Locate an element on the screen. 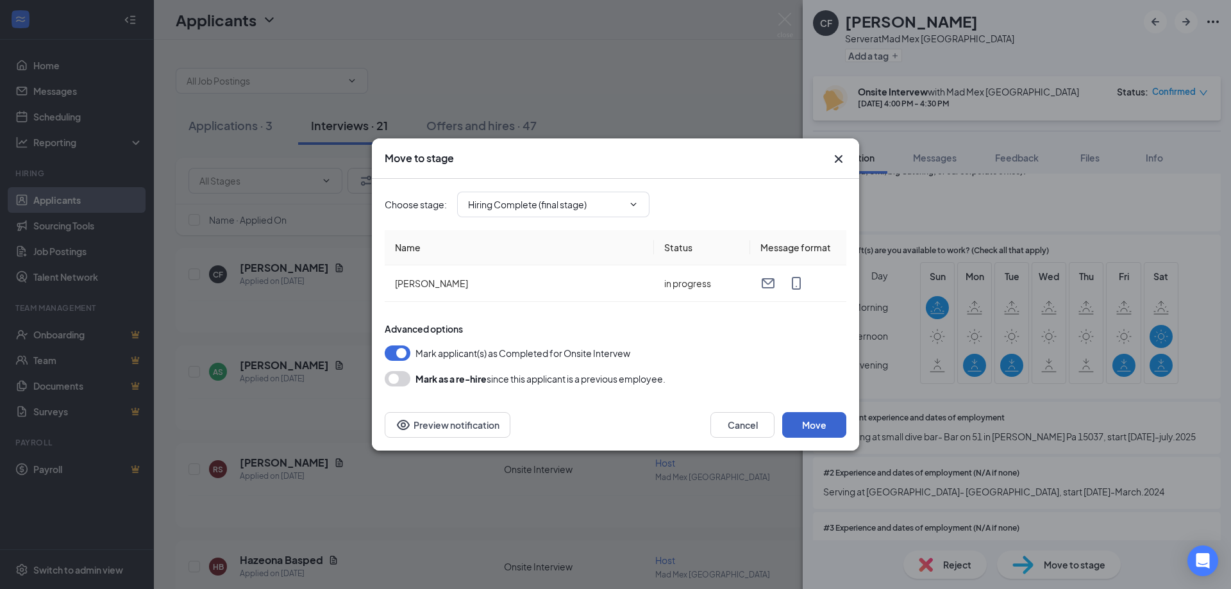 This screenshot has height=589, width=1231. svg: Eye is located at coordinates (403, 425).